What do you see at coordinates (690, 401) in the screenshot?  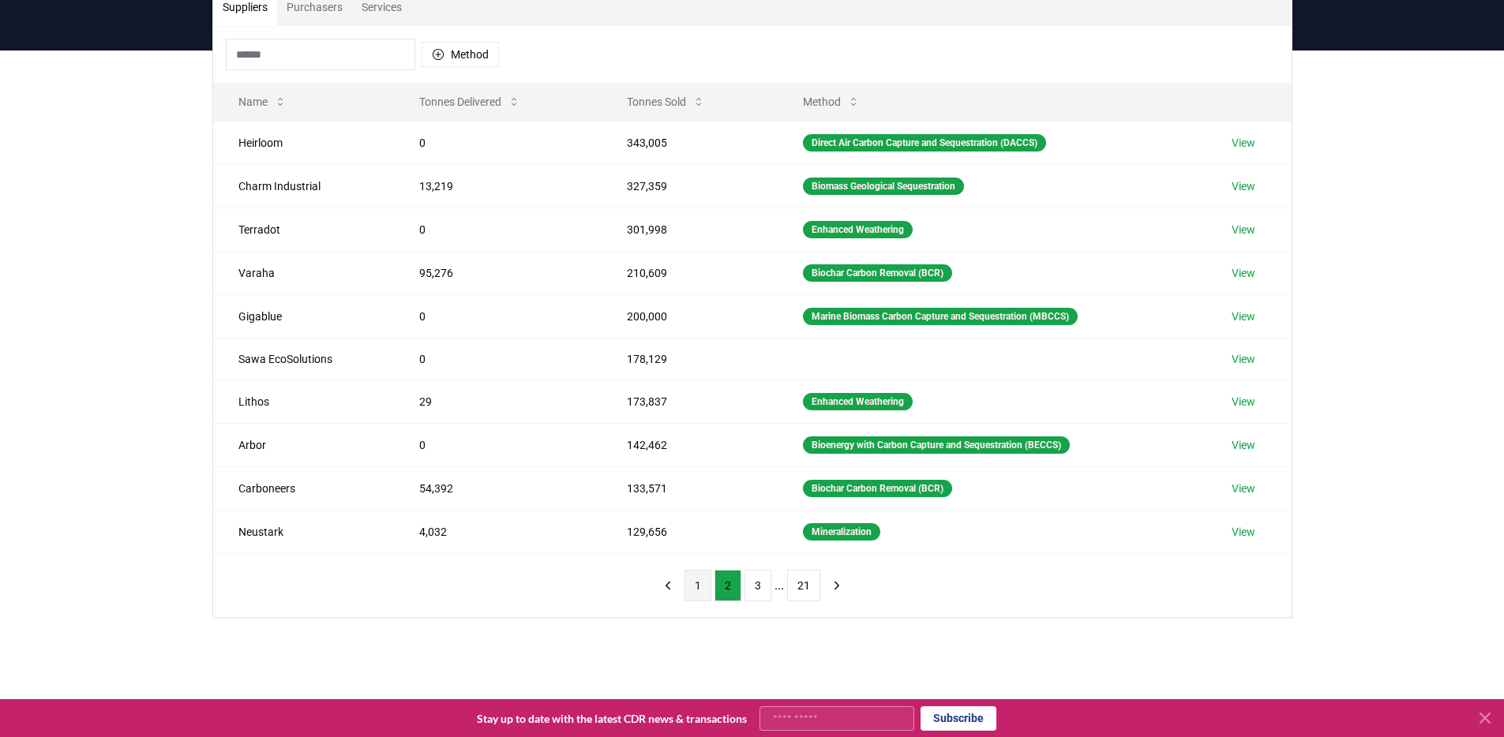 I see `td: 173,837` at bounding box center [690, 401].